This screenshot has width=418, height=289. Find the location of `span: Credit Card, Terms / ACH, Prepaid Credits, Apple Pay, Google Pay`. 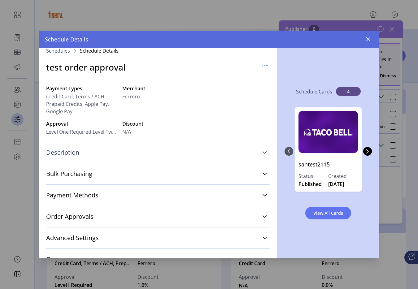

span: Credit Card, Terms / ACH, Prepaid Credits, Apple Pay, Google Pay is located at coordinates (82, 104).